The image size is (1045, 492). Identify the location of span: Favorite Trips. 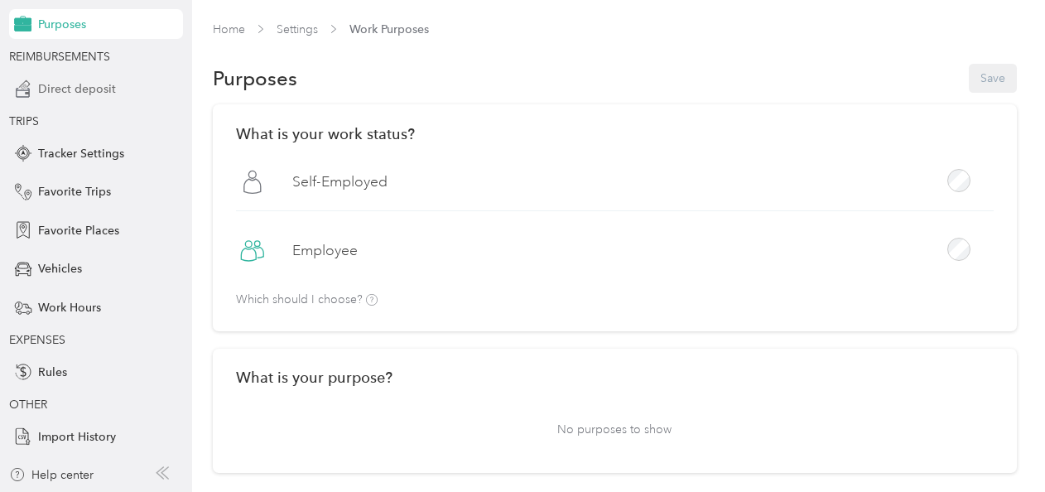
(75, 191).